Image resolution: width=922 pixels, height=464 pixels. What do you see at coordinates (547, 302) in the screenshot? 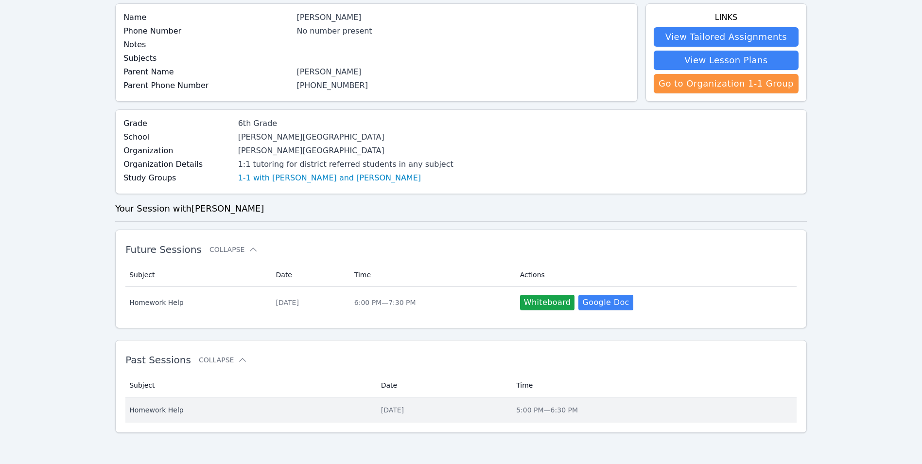
I see `button: Whiteboard` at bounding box center [547, 302].